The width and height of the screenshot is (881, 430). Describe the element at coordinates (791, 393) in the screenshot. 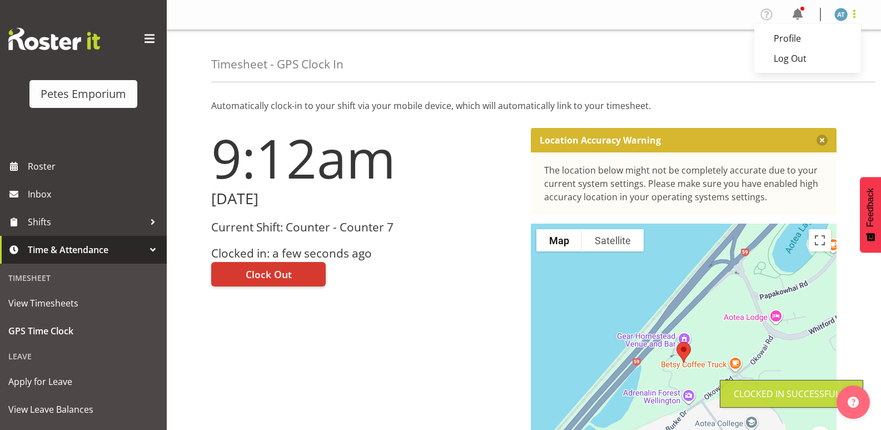

I see `div: Clocked in Successfully` at that location.